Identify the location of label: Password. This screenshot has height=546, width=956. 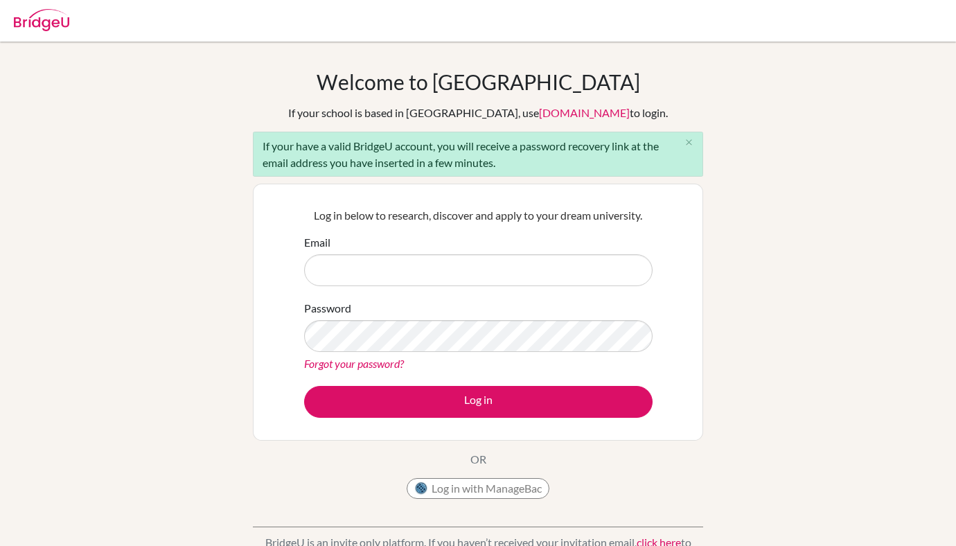
(328, 308).